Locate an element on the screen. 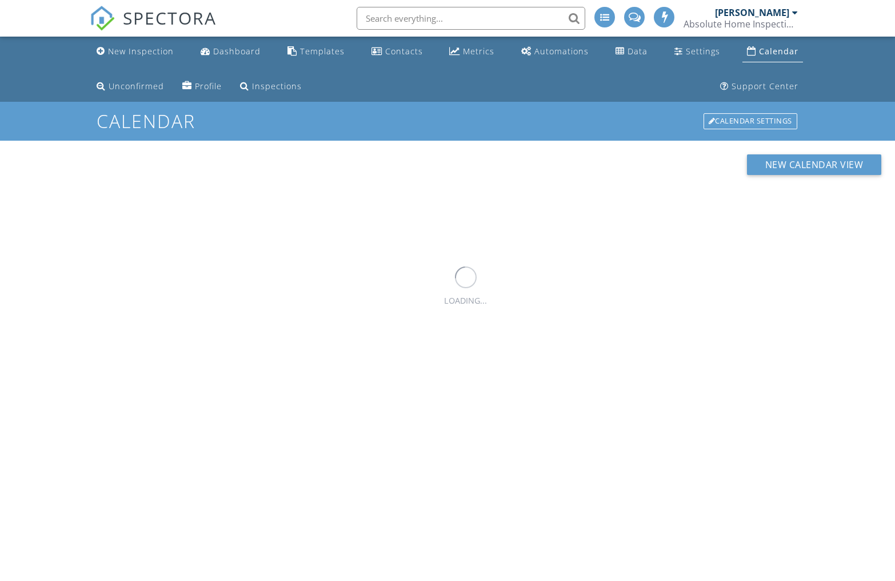 Image resolution: width=895 pixels, height=581 pixels. a: Support Center is located at coordinates (759, 86).